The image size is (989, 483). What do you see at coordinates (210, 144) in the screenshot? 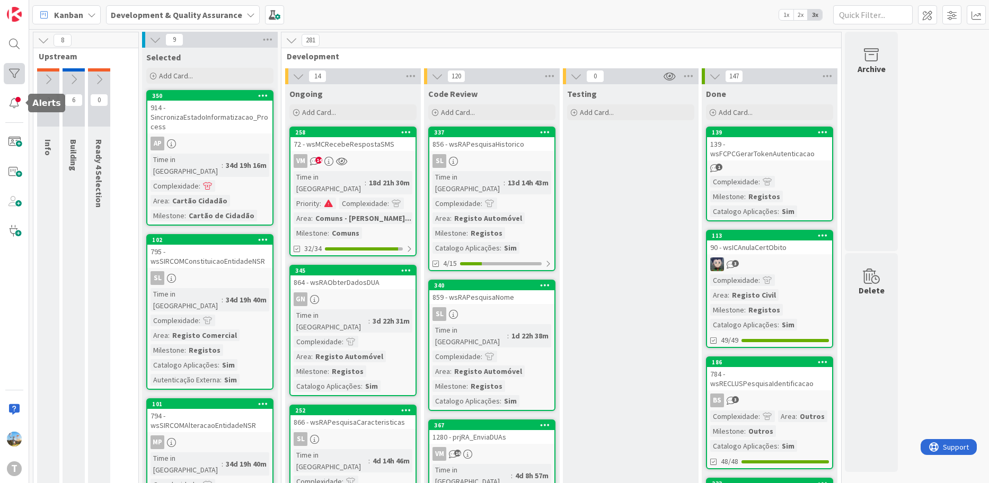
I see `div: AP` at bounding box center [210, 144].